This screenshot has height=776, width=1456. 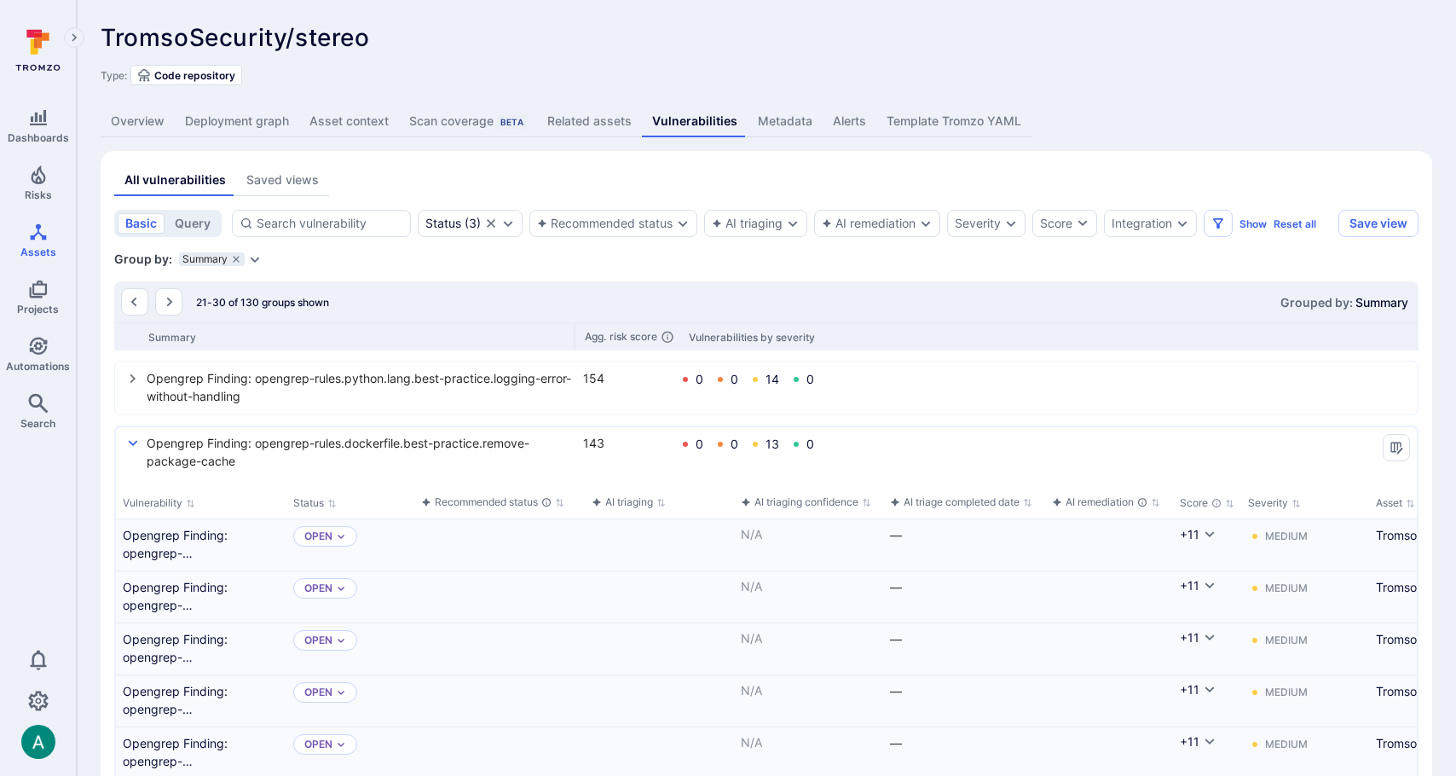 What do you see at coordinates (1295, 223) in the screenshot?
I see `button: Reset all` at bounding box center [1295, 223].